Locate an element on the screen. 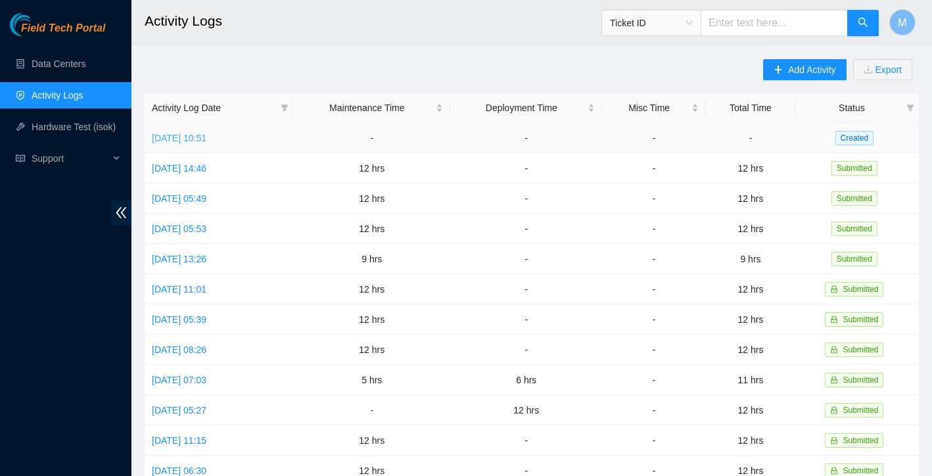  a: Hardware Test (isok) is located at coordinates (74, 127).